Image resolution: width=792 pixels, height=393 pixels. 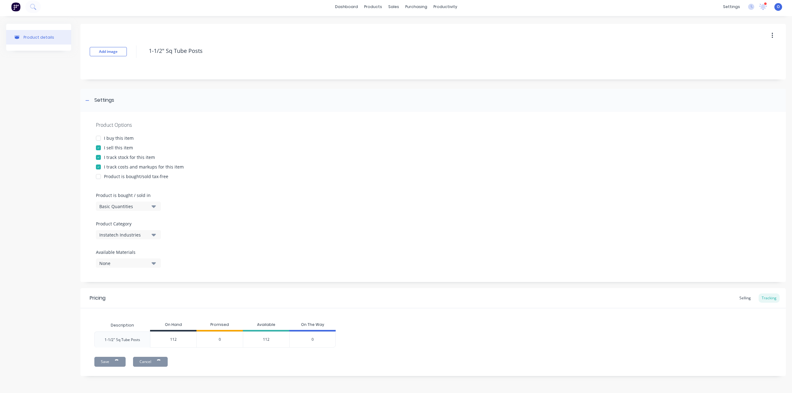 I want to click on label: Product Category, so click(x=127, y=224).